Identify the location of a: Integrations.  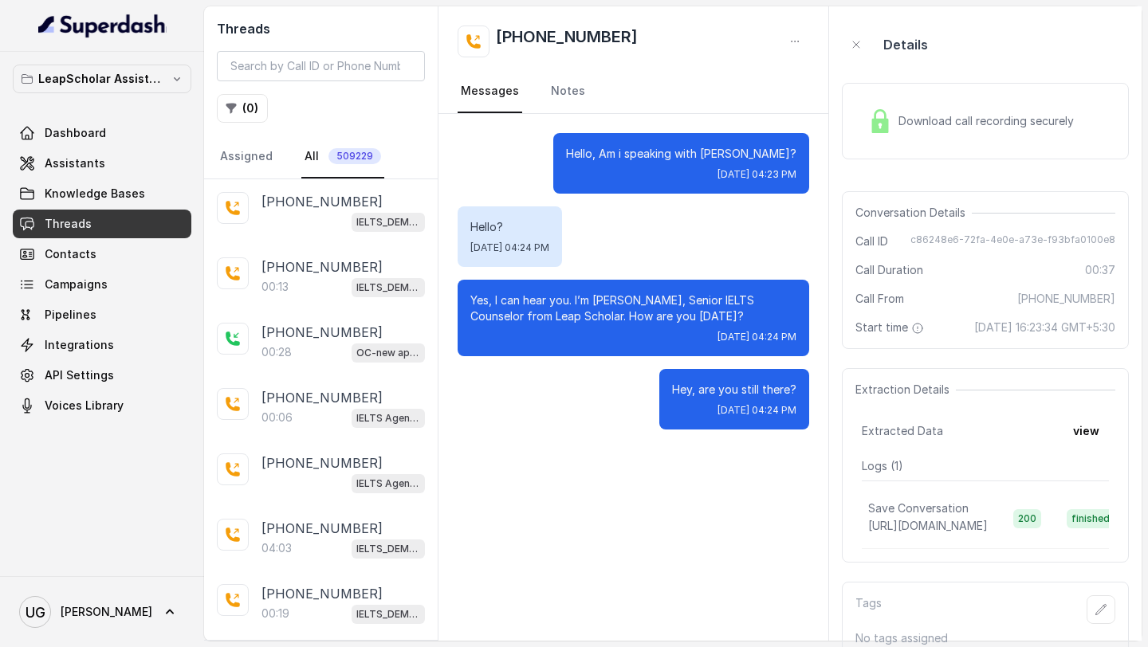
(102, 345).